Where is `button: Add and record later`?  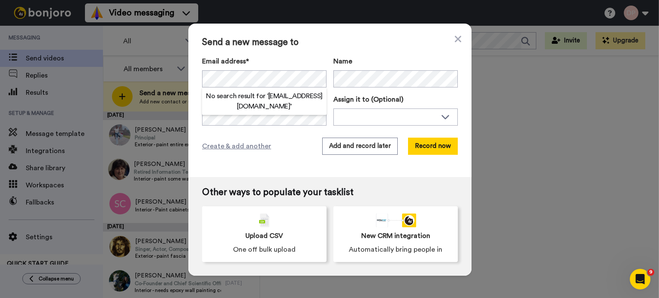 button: Add and record later is located at coordinates (360, 146).